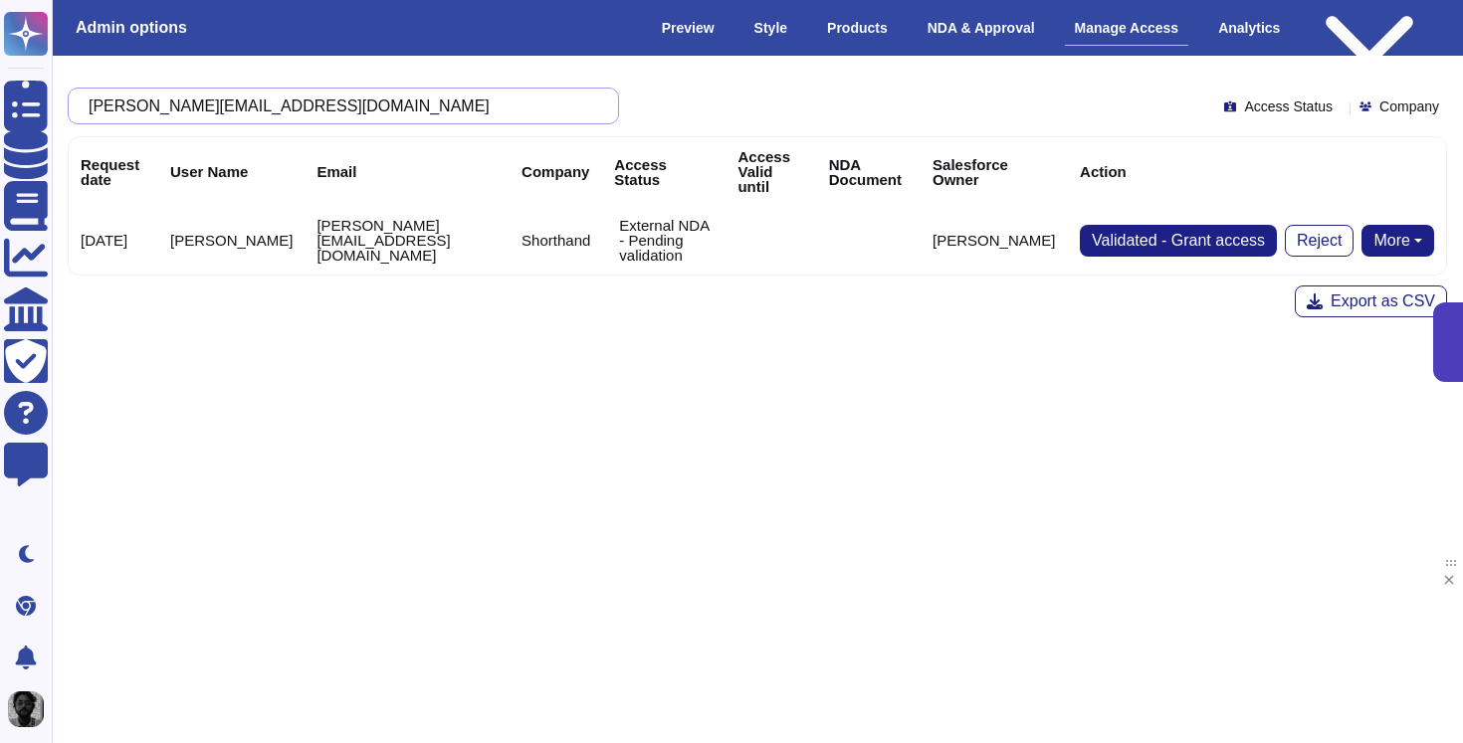 This screenshot has height=743, width=1463. Describe the element at coordinates (338, 105) in the screenshot. I see `input: Search by keywords` at that location.